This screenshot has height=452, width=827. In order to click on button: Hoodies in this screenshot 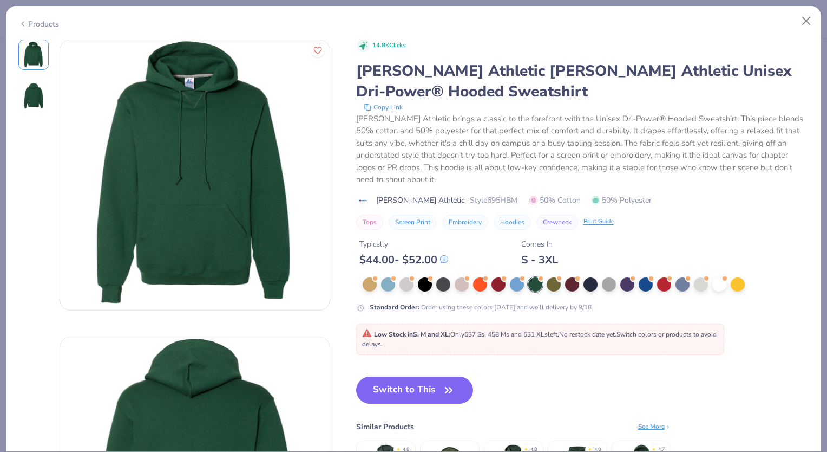, I will do `click(512, 222)`.